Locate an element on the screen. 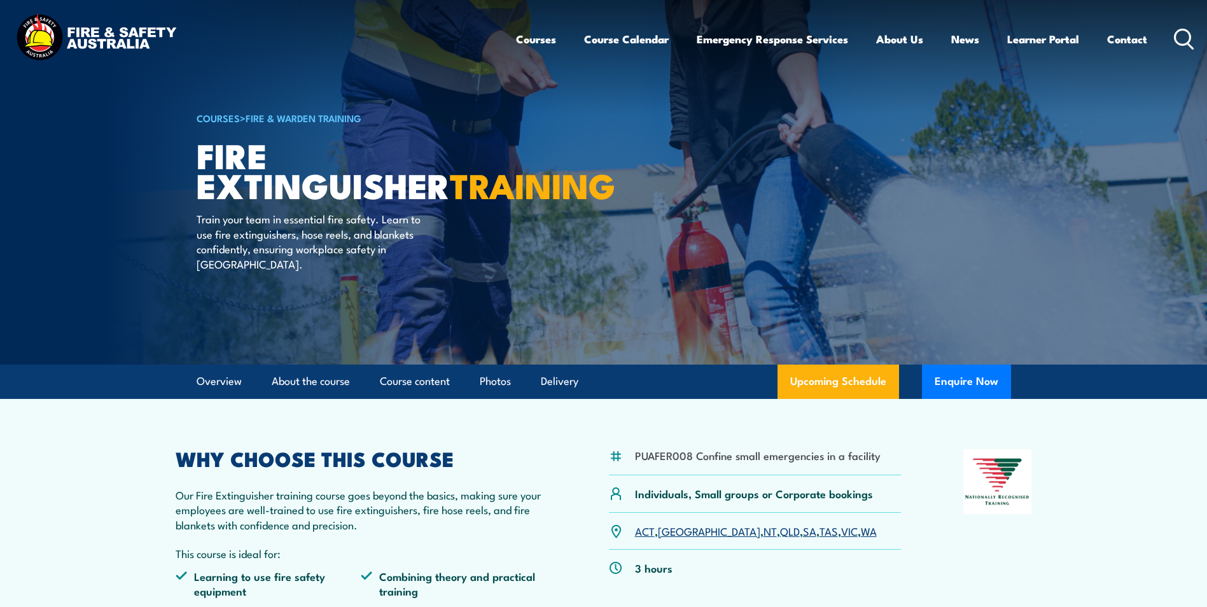 This screenshot has height=607, width=1207. a: Upcoming Schedule is located at coordinates (838, 382).